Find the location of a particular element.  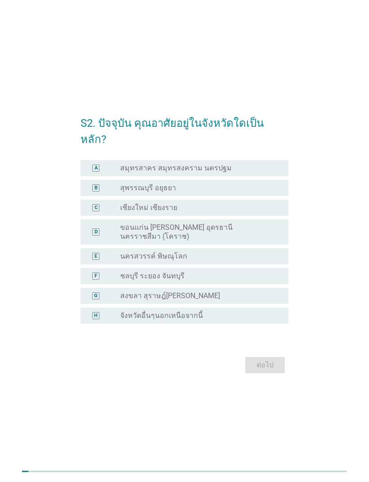

div: G is located at coordinates (96, 296).